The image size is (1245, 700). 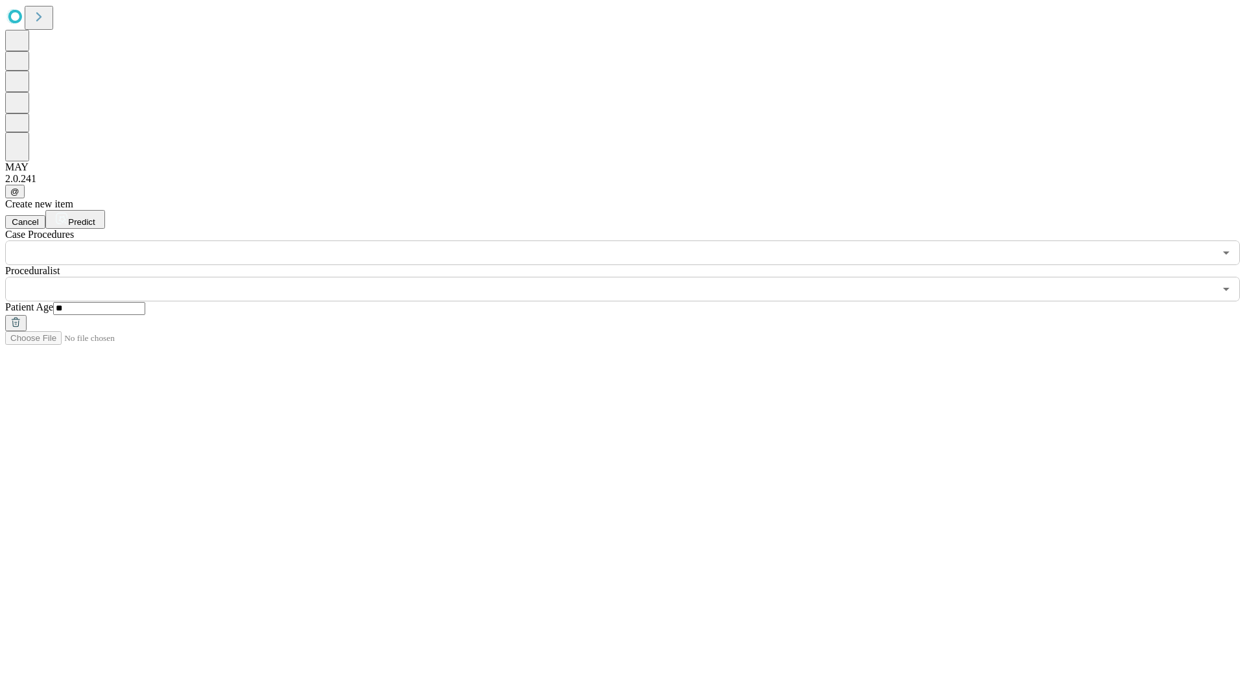 I want to click on button: Cancel, so click(x=25, y=222).